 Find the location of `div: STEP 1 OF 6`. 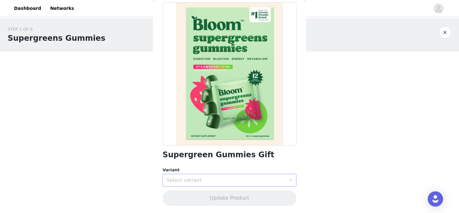

div: STEP 1 OF 6 is located at coordinates (56, 29).